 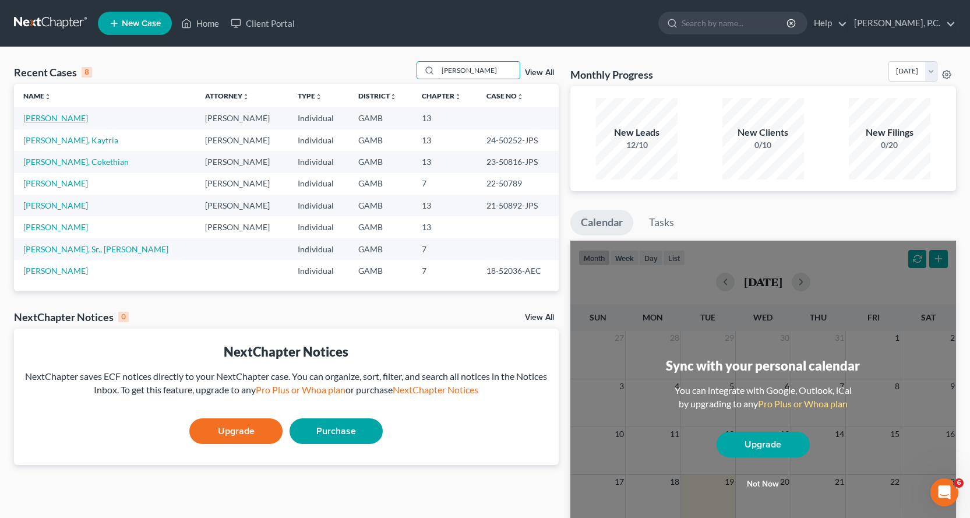 I want to click on a: Attorneyunfold_more, so click(x=227, y=96).